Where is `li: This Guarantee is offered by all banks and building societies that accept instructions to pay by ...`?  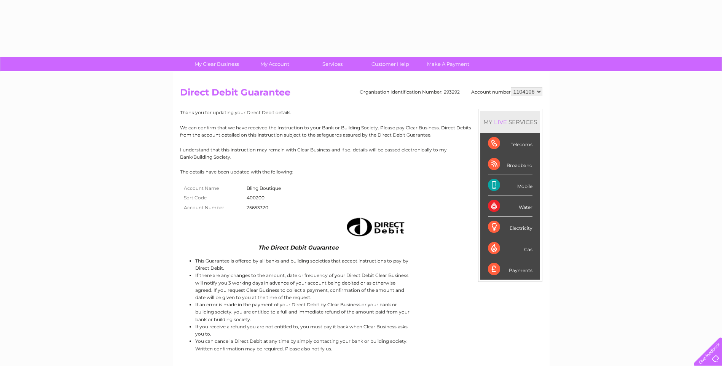 li: This Guarantee is offered by all banks and building societies that accept instructions to pay by ... is located at coordinates (303, 265).